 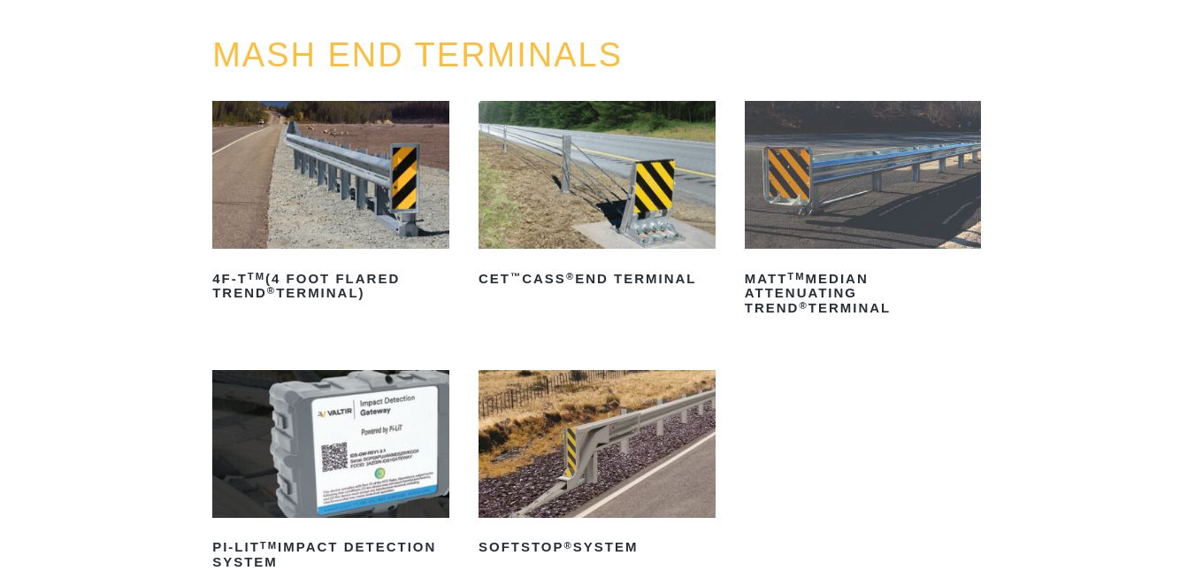 I want to click on sup: ™, so click(x=516, y=276).